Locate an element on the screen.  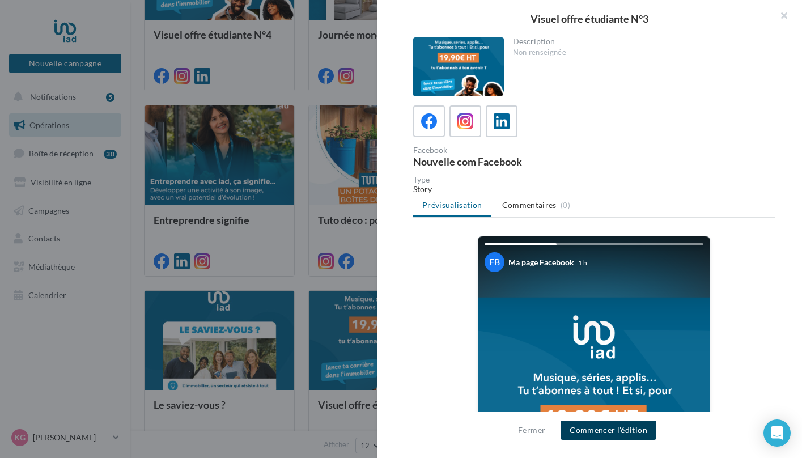
span: (0) is located at coordinates (565, 205).